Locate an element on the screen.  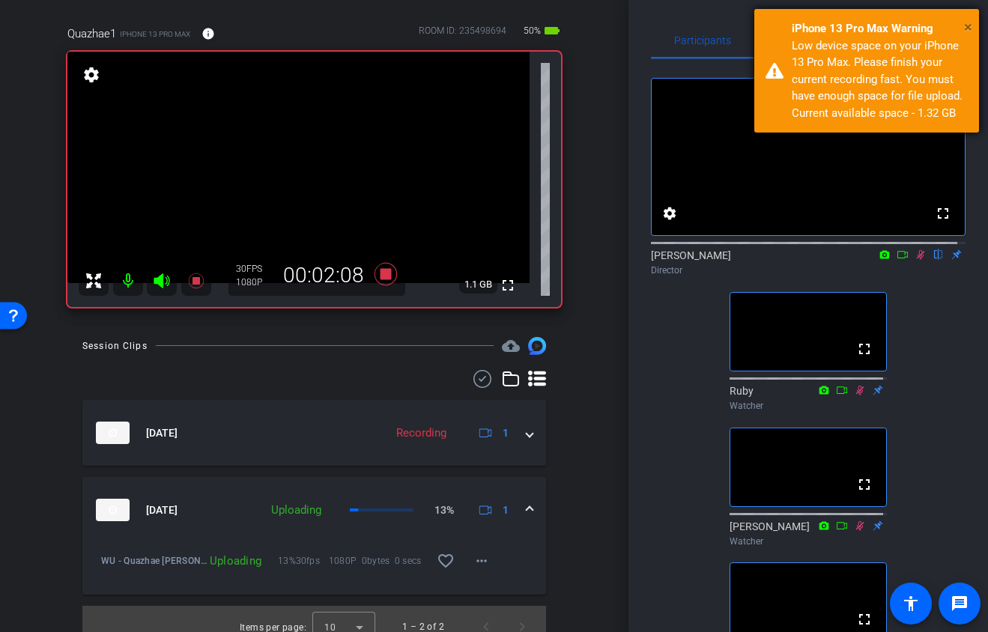
div: 00:02:08 is located at coordinates (324, 276).